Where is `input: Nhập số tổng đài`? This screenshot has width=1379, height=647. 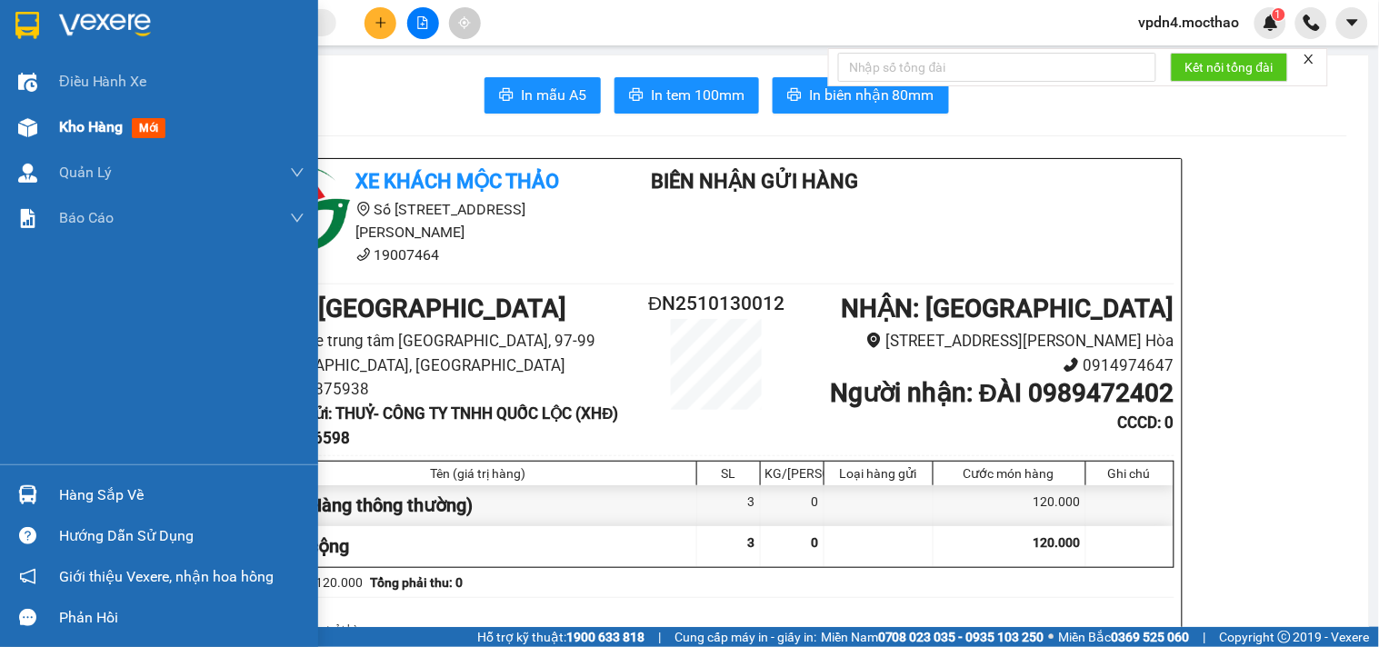
input: Nhập số tổng đài is located at coordinates (997, 67).